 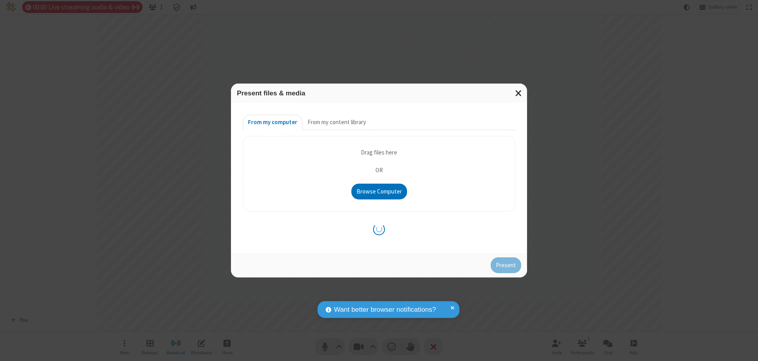 I want to click on span: Want better browser notifications?, so click(x=385, y=310).